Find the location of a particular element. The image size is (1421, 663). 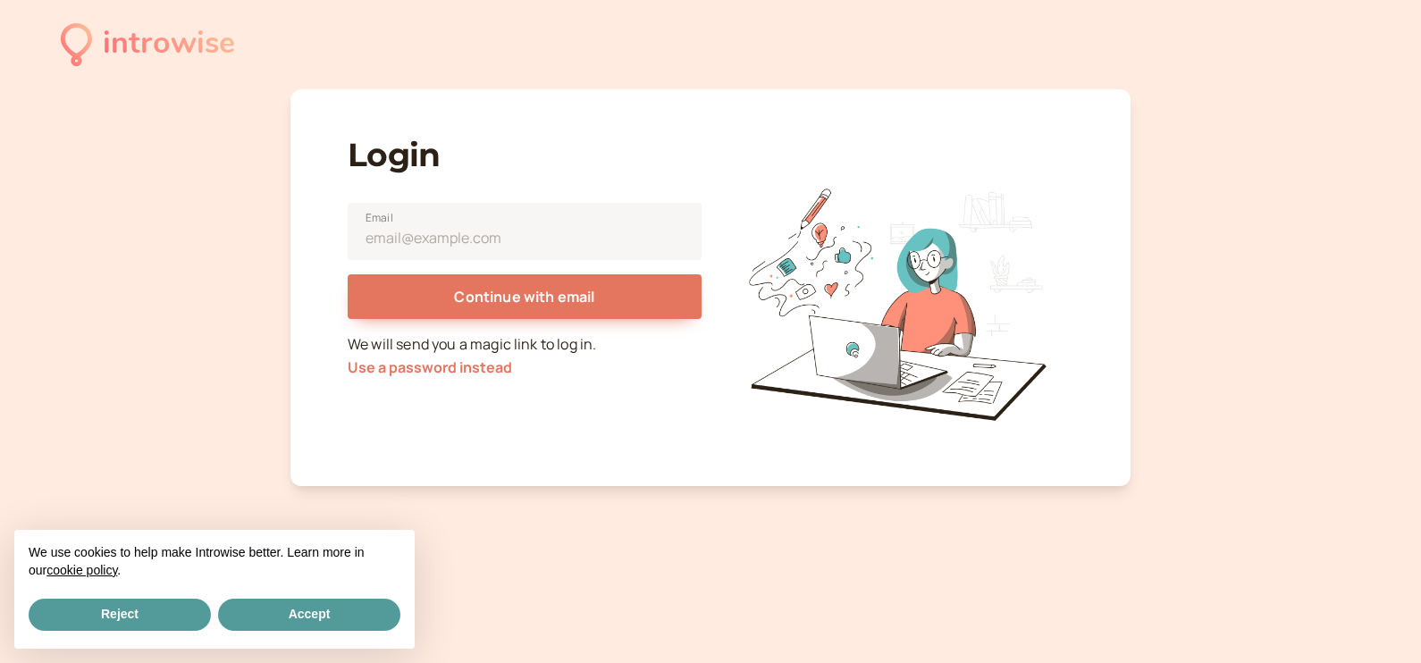

button: Use a password instead is located at coordinates (430, 367).